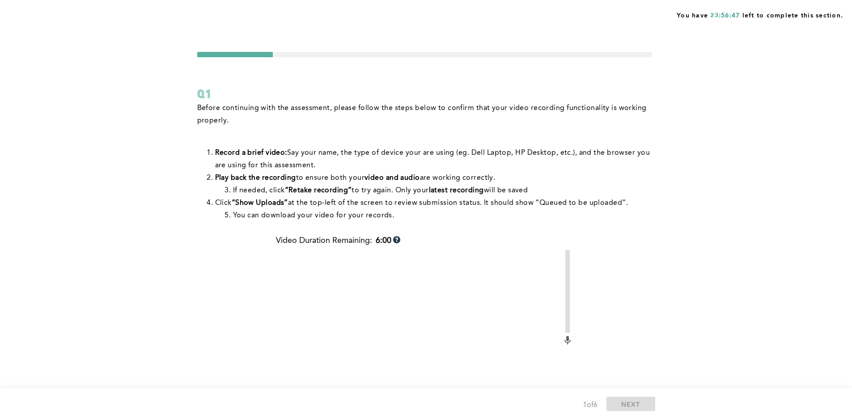  I want to click on li: to ensure both your are working correctly., so click(433, 178).